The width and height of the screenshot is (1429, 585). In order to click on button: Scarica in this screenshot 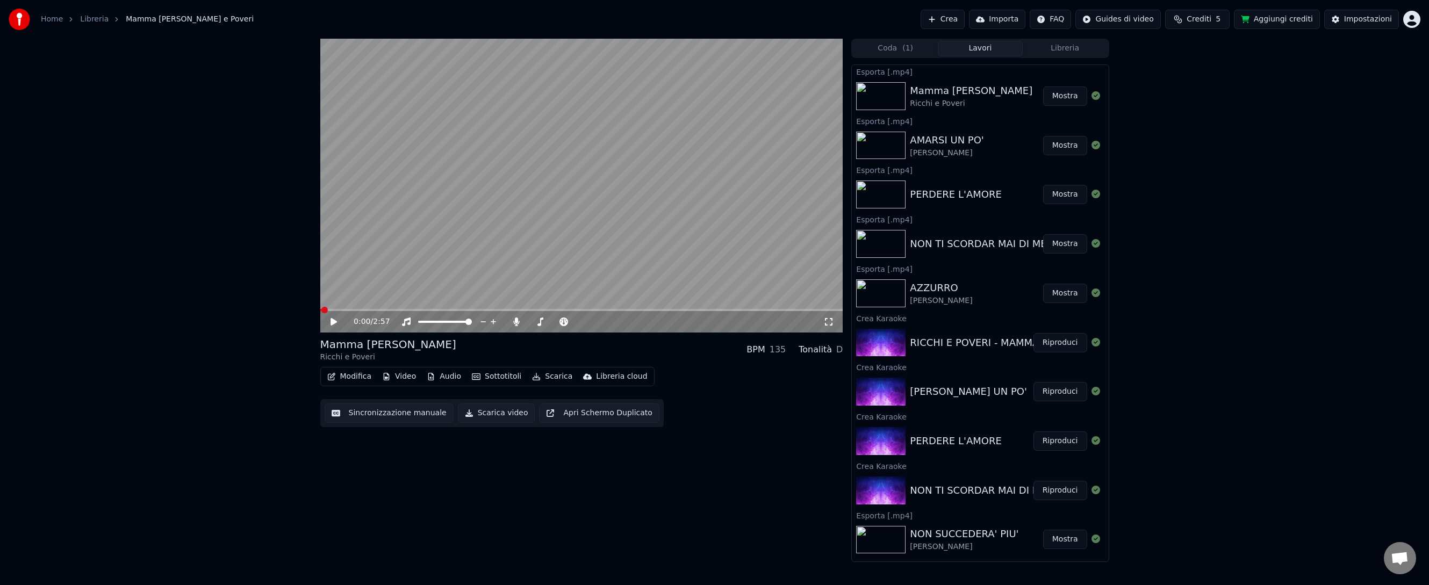, I will do `click(552, 377)`.